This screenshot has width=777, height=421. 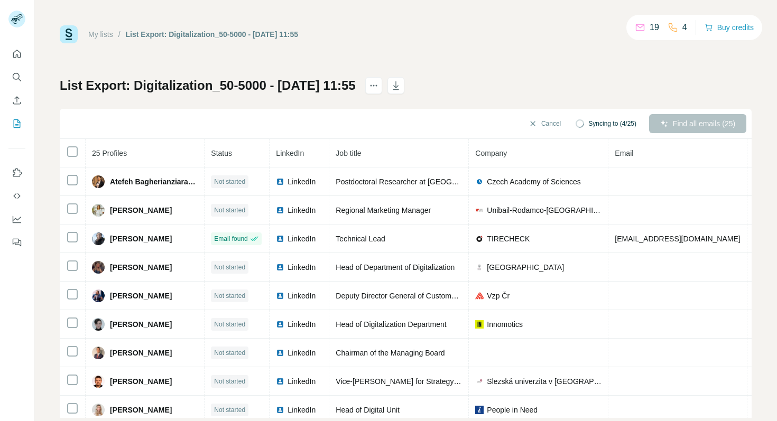 I want to click on span: Syncing to (4/25), so click(x=612, y=124).